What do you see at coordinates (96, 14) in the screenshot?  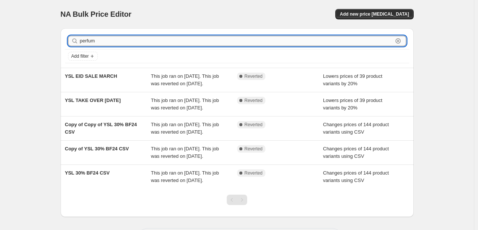 I see `span: NA Bulk Price Editor` at bounding box center [96, 14].